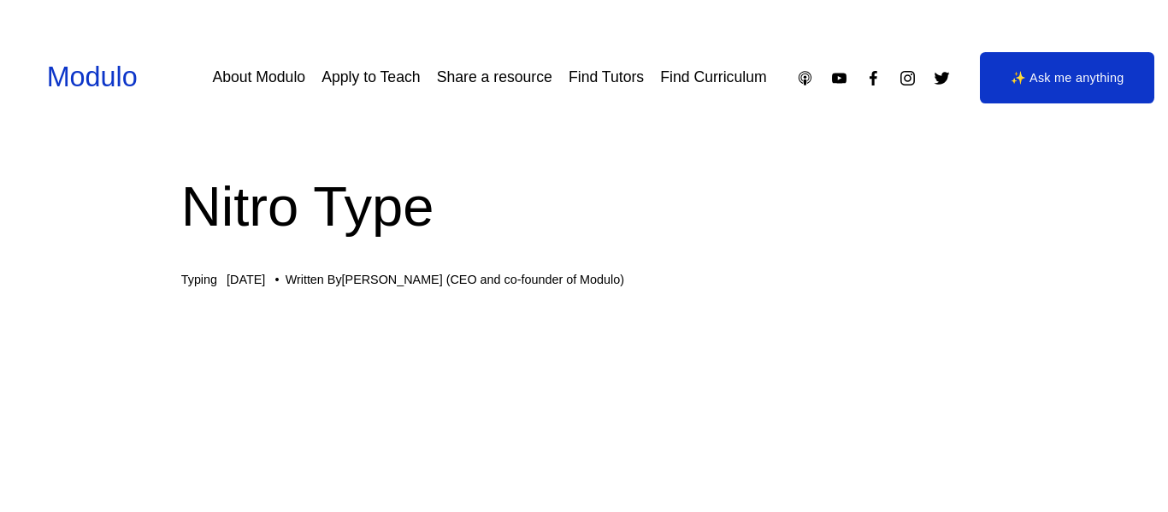  What do you see at coordinates (805, 78) in the screenshot?
I see `a: Apple Podcasts` at bounding box center [805, 78].